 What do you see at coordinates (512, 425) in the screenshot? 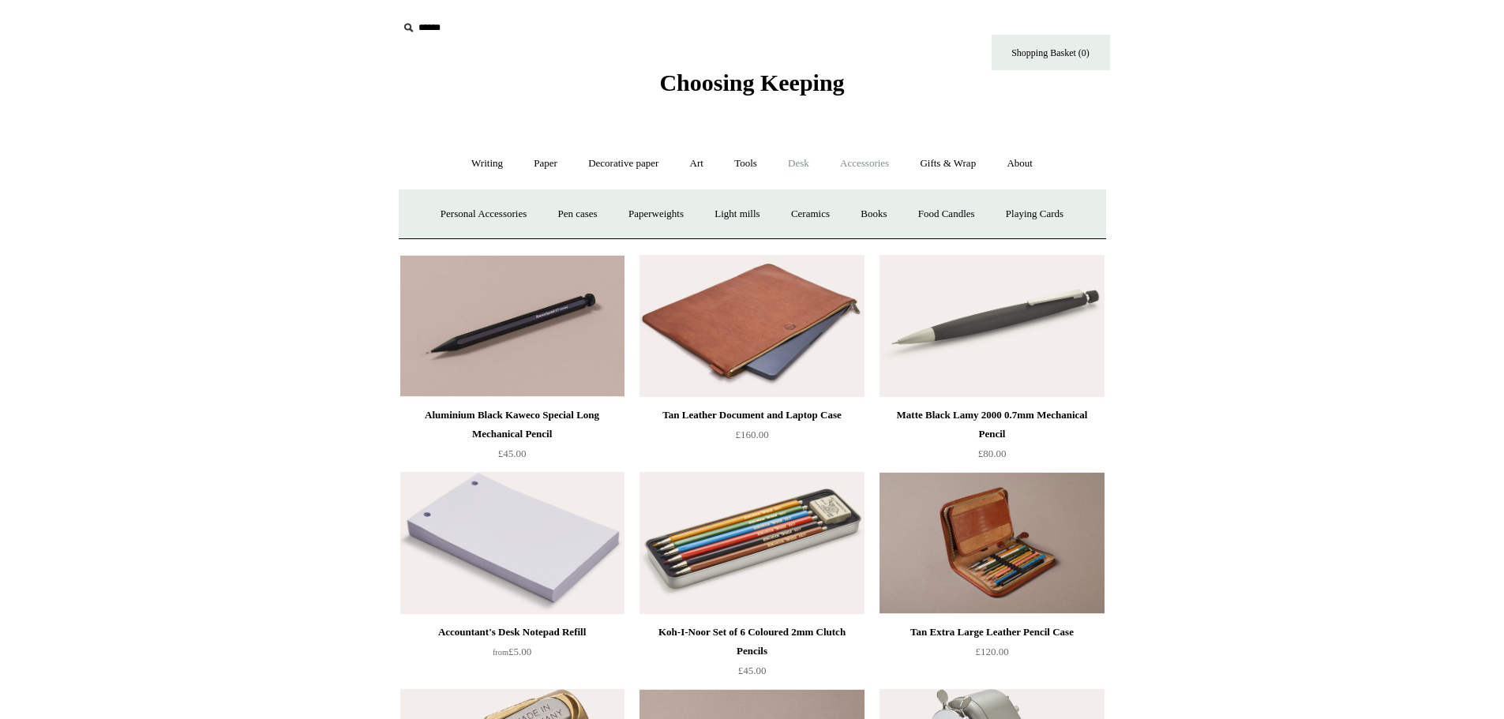
I see `div: Aluminium Black Kaweco Special Long Mechanical Pencil` at bounding box center [512, 425].